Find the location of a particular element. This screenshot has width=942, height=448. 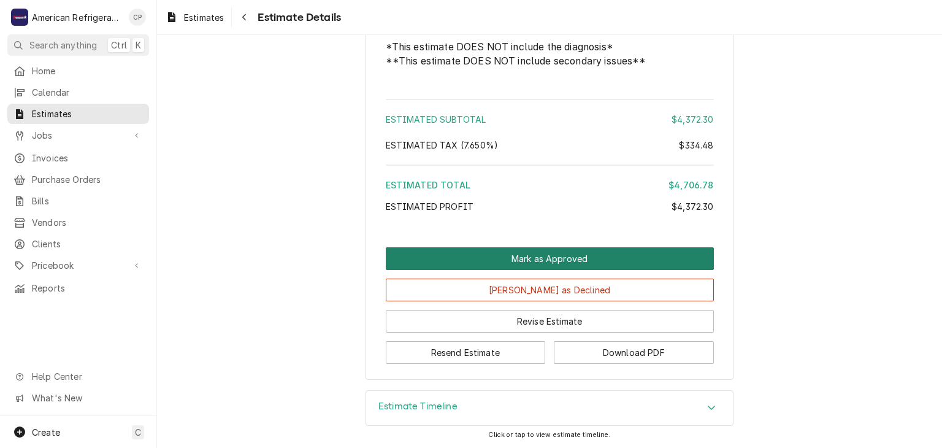

a: Invoices is located at coordinates (78, 158).